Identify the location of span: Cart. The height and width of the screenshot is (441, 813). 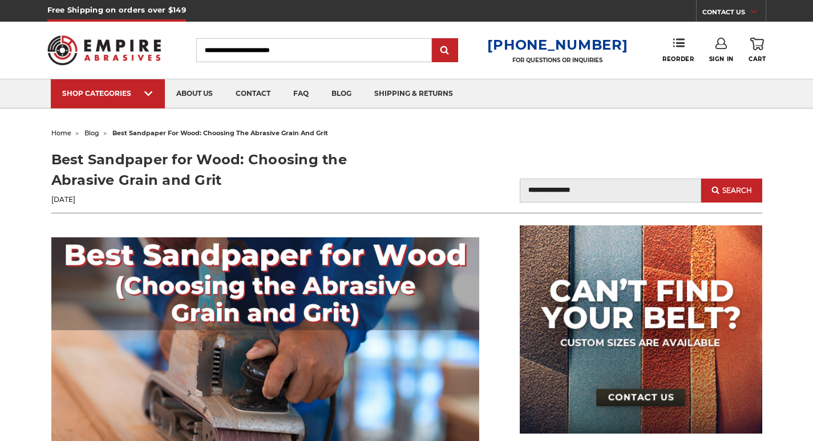
(757, 59).